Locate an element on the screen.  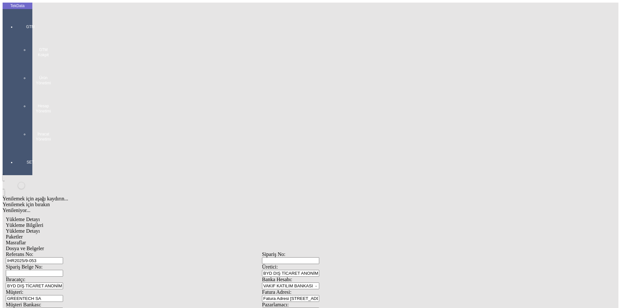
span: Üretici: is located at coordinates (270, 267).